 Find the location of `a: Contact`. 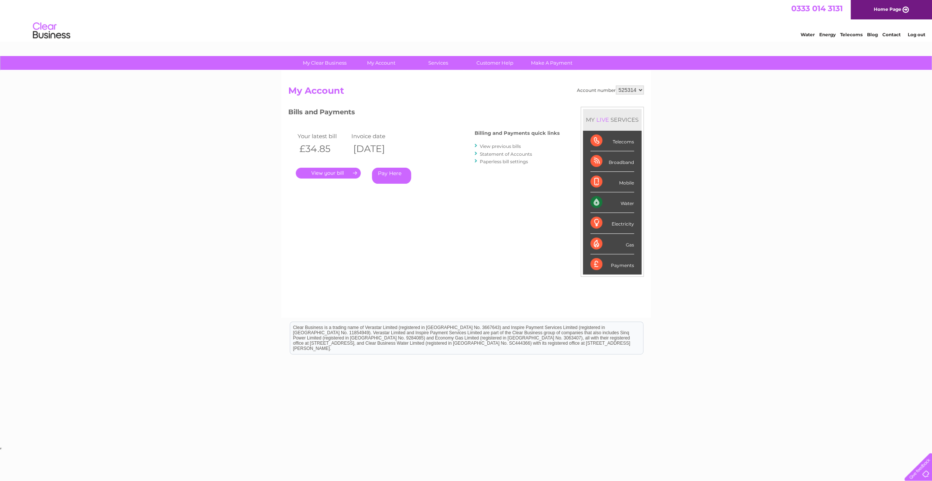

a: Contact is located at coordinates (891, 34).